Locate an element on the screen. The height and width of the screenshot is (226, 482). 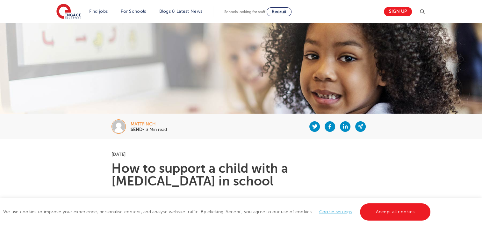
a: For Schools is located at coordinates (133, 11).